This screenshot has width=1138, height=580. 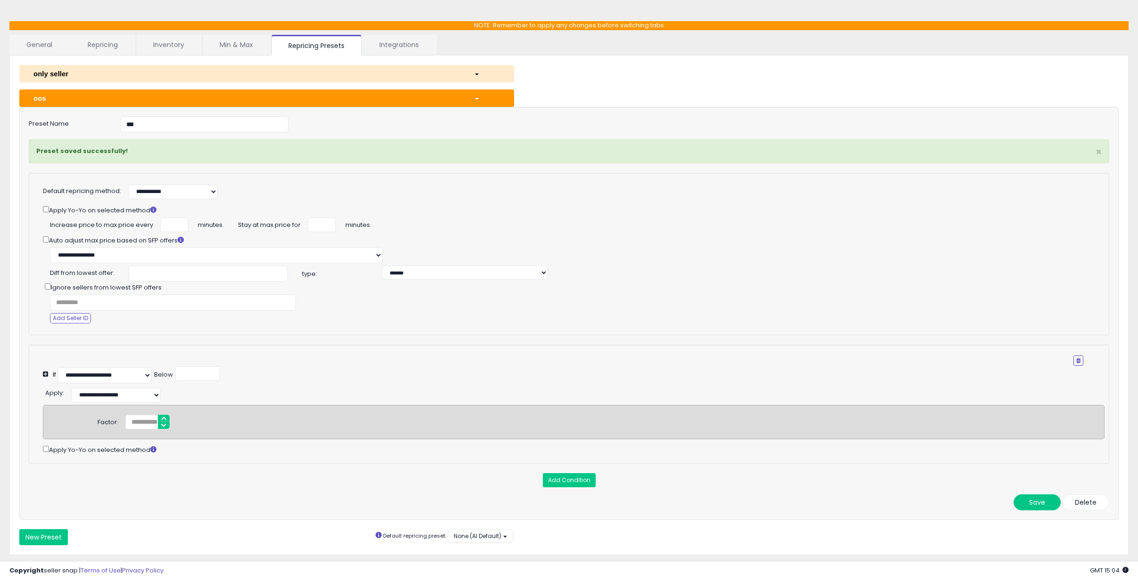 What do you see at coordinates (299, 287) in the screenshot?
I see `div: Ignore sellers from lowest SFP offers` at bounding box center [299, 287].